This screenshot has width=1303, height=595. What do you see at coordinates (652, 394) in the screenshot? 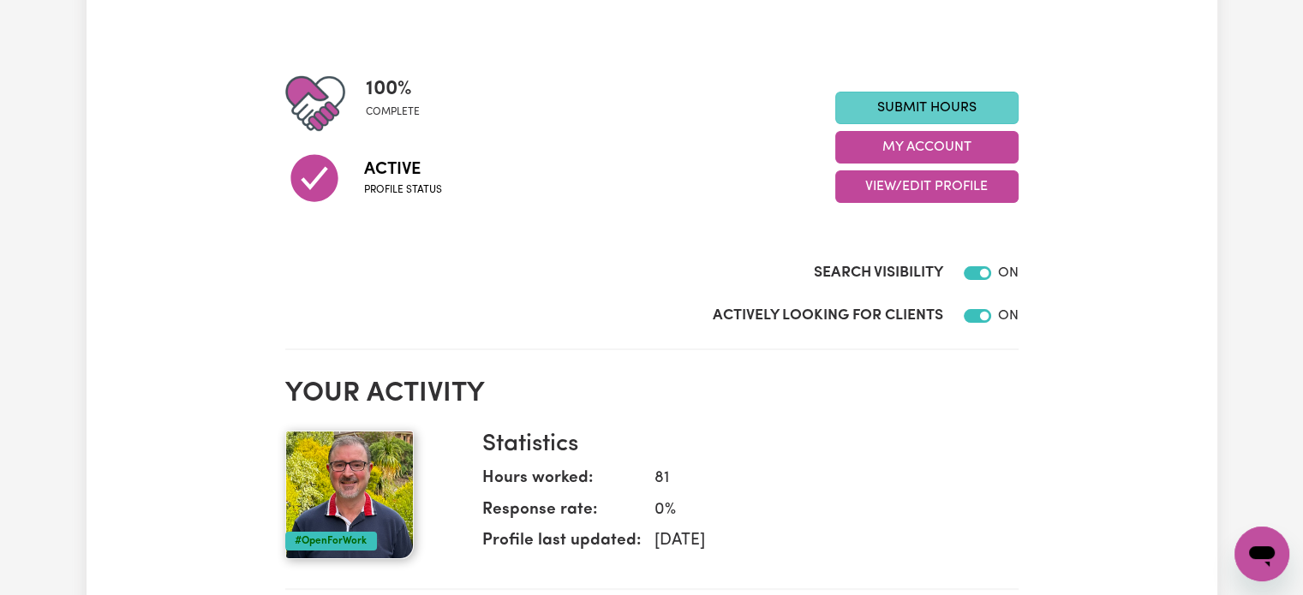
I see `h2: Your activity` at bounding box center [652, 394].